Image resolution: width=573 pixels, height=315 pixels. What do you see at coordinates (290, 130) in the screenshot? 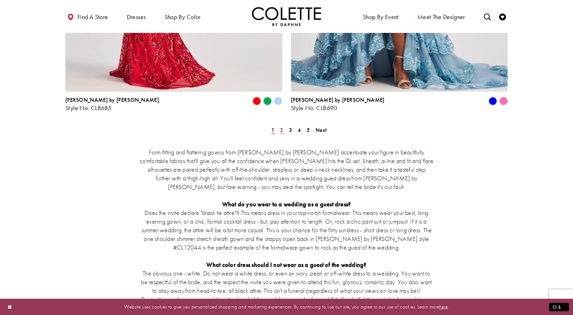
I see `span: 3` at bounding box center [290, 130].